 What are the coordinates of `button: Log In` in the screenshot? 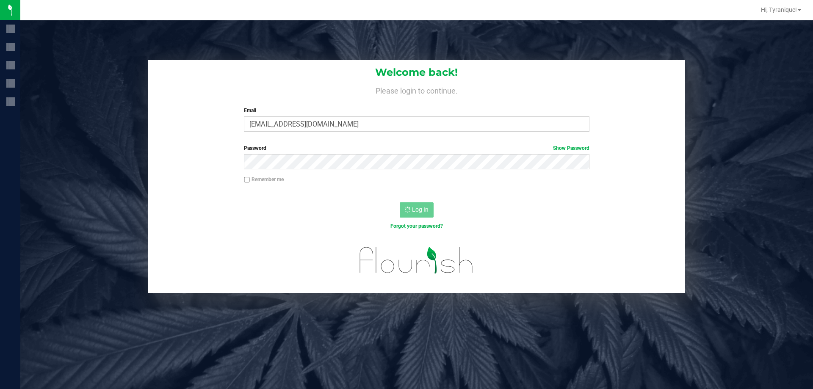 It's located at (416, 210).